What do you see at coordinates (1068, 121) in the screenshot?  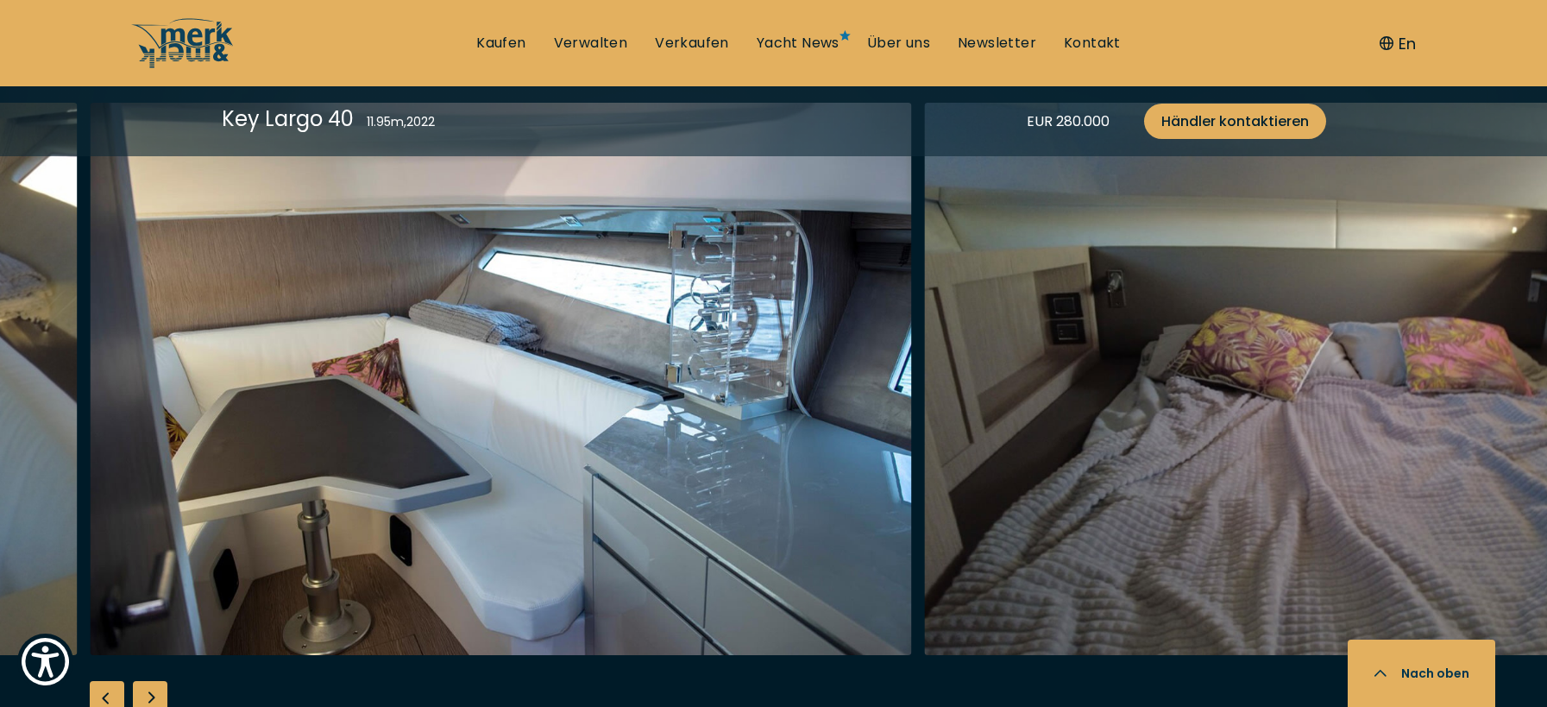 I see `div: EUR 280.000` at bounding box center [1068, 121].